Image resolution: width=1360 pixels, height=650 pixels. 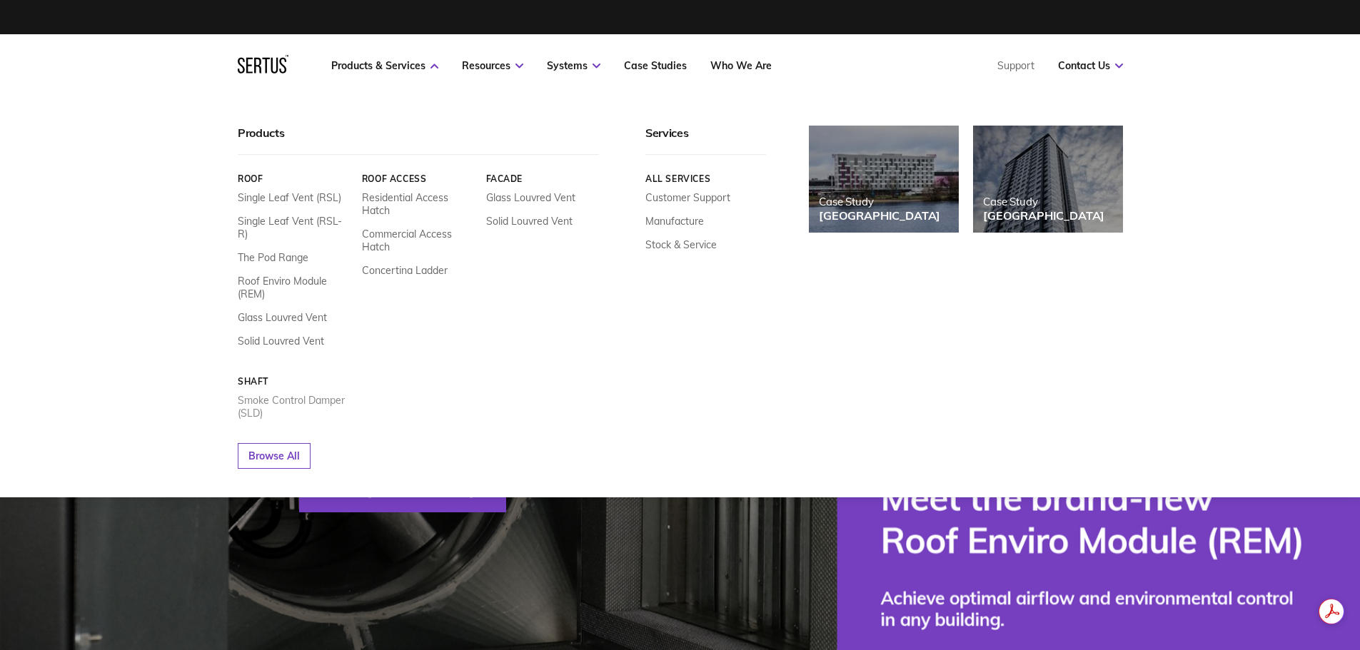 What do you see at coordinates (1016, 66) in the screenshot?
I see `a: Support` at bounding box center [1016, 66].